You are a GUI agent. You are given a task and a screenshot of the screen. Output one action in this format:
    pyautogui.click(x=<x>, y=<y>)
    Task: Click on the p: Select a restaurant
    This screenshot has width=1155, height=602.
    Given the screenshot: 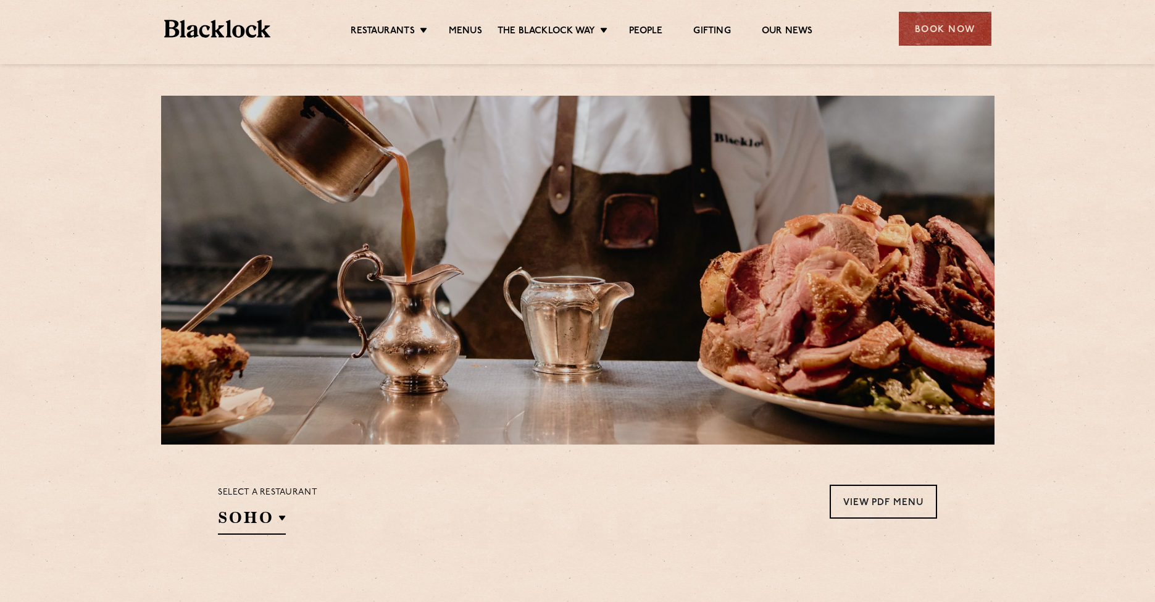 What is the action you would take?
    pyautogui.click(x=267, y=492)
    